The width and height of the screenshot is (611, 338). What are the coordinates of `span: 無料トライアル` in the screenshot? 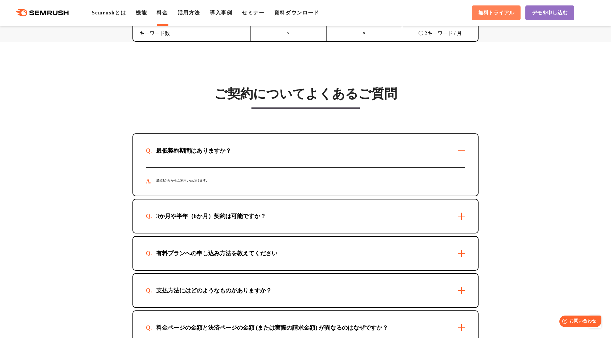 It's located at (496, 13).